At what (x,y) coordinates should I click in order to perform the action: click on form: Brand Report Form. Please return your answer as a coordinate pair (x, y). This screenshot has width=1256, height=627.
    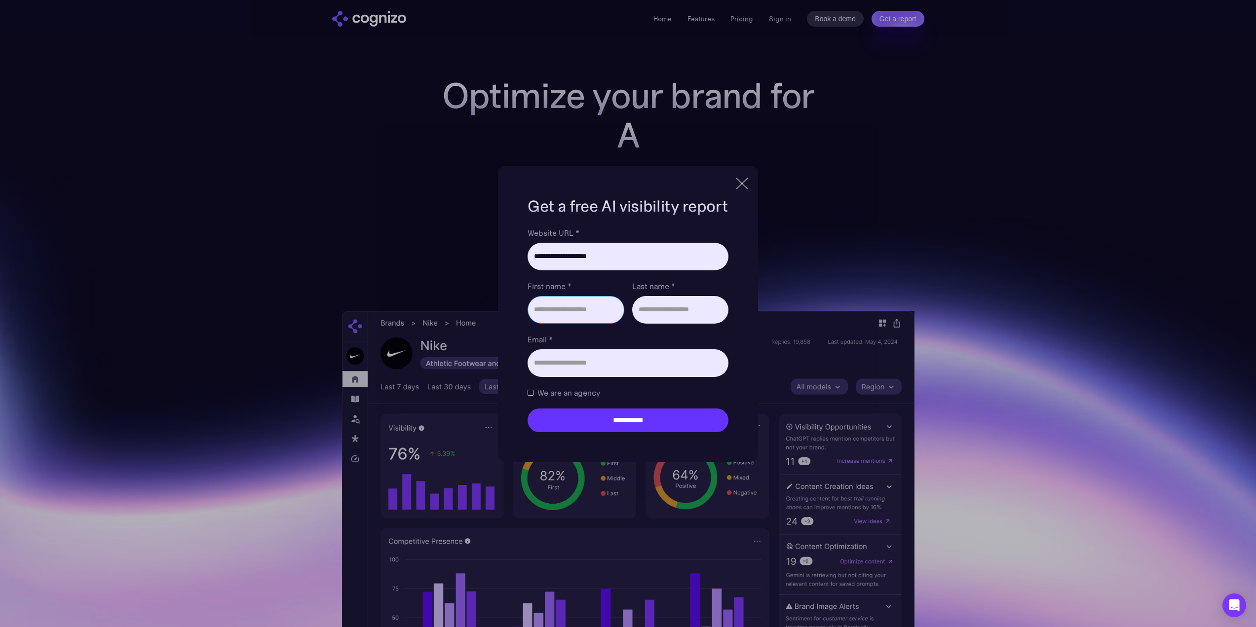
    Looking at the image, I should click on (628, 330).